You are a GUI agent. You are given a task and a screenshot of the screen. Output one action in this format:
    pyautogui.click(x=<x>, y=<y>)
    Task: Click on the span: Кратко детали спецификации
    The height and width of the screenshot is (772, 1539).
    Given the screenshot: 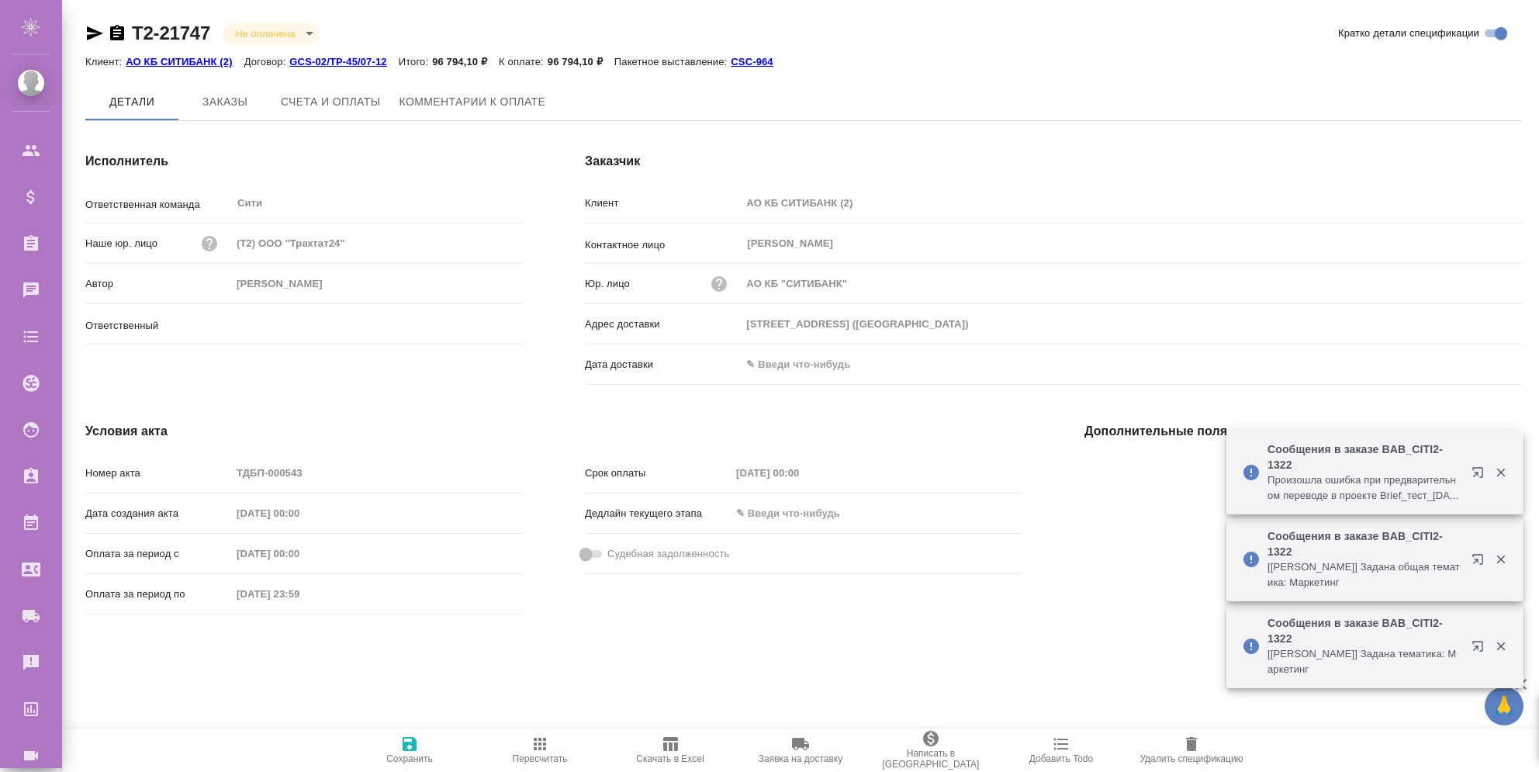 What is the action you would take?
    pyautogui.click(x=1409, y=33)
    